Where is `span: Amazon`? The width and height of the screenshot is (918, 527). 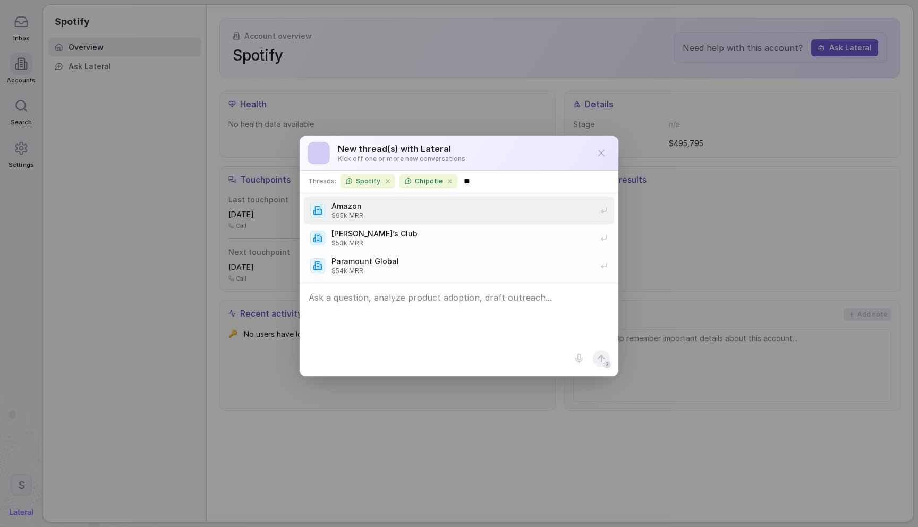 span: Amazon is located at coordinates (463, 206).